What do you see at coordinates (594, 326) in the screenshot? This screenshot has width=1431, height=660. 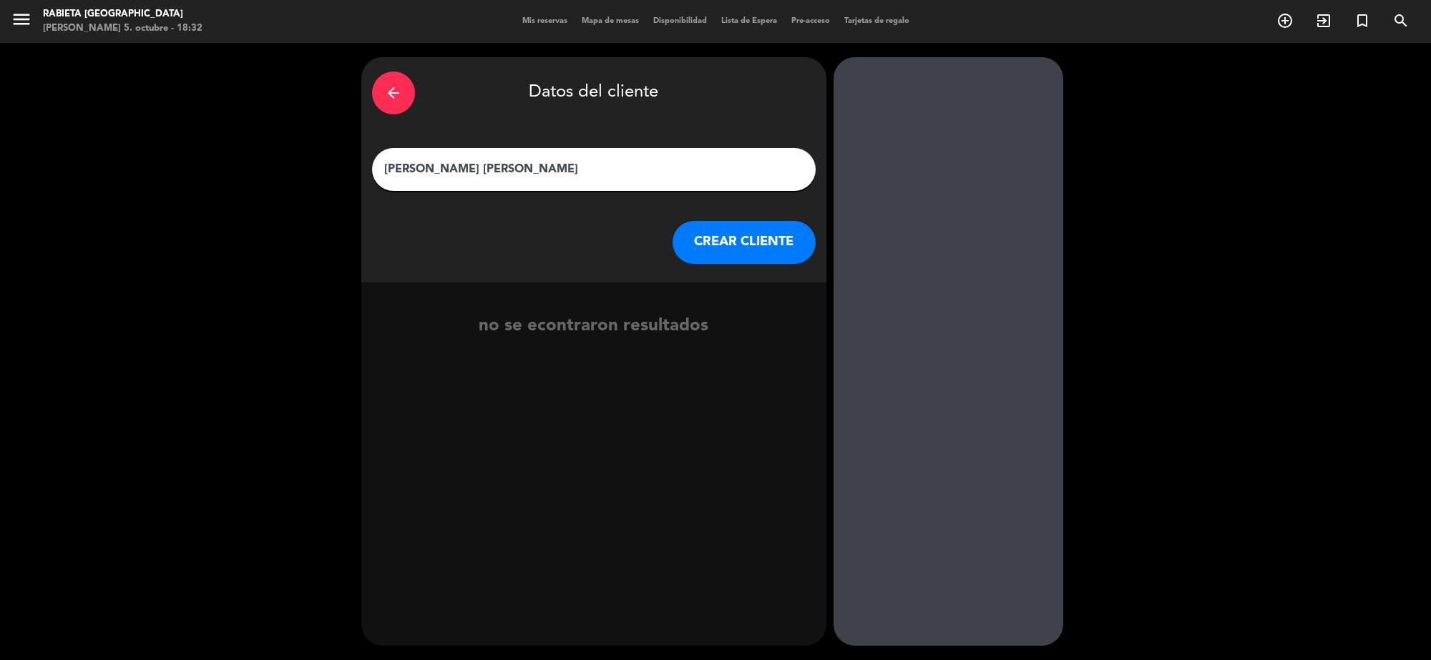 I see `div: no se econtraron resultados` at bounding box center [594, 326].